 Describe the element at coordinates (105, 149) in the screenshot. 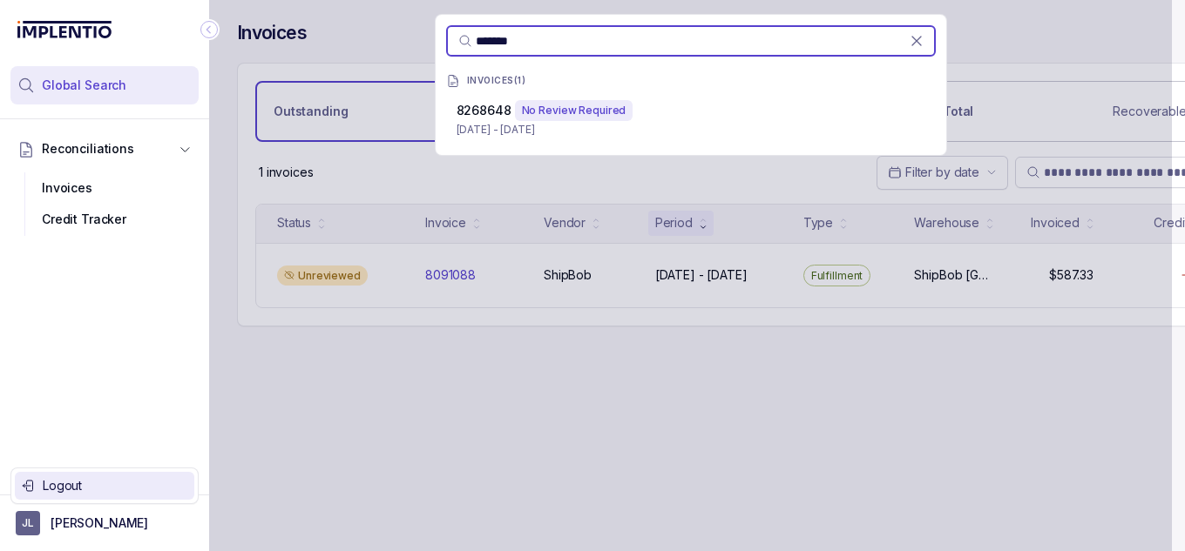

I see `button: Reconciliations` at that location.